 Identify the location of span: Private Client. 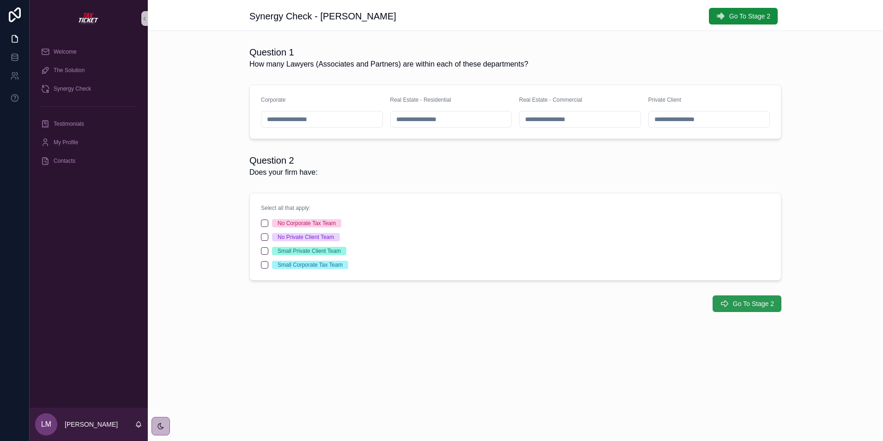
(665, 100).